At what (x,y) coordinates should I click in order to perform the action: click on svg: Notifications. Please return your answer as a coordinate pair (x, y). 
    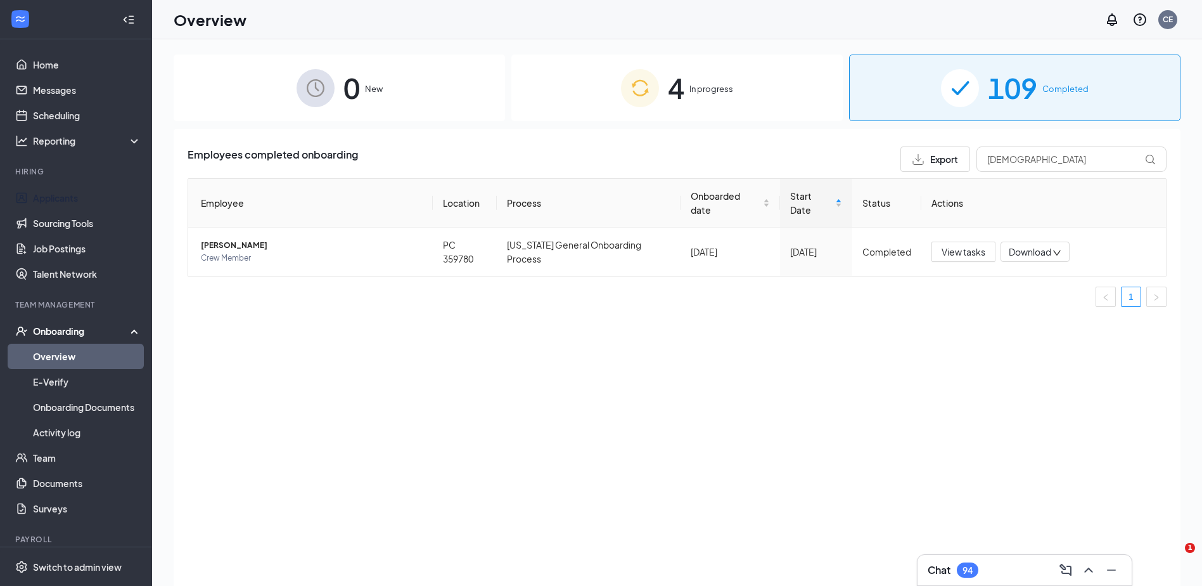
    Looking at the image, I should click on (1112, 20).